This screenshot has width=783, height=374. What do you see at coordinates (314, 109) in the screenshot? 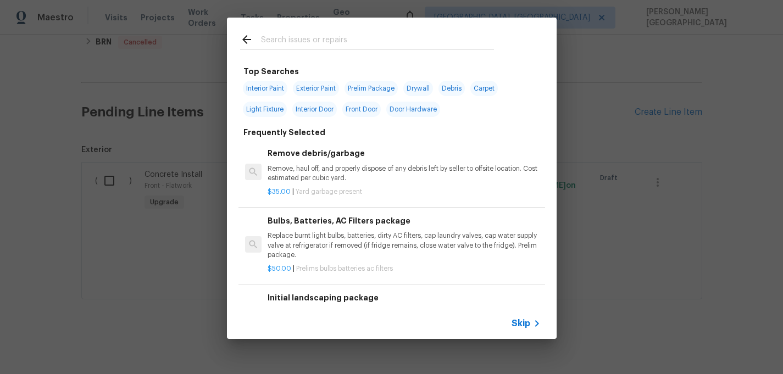
I see `span: Interior Door` at bounding box center [314, 109].